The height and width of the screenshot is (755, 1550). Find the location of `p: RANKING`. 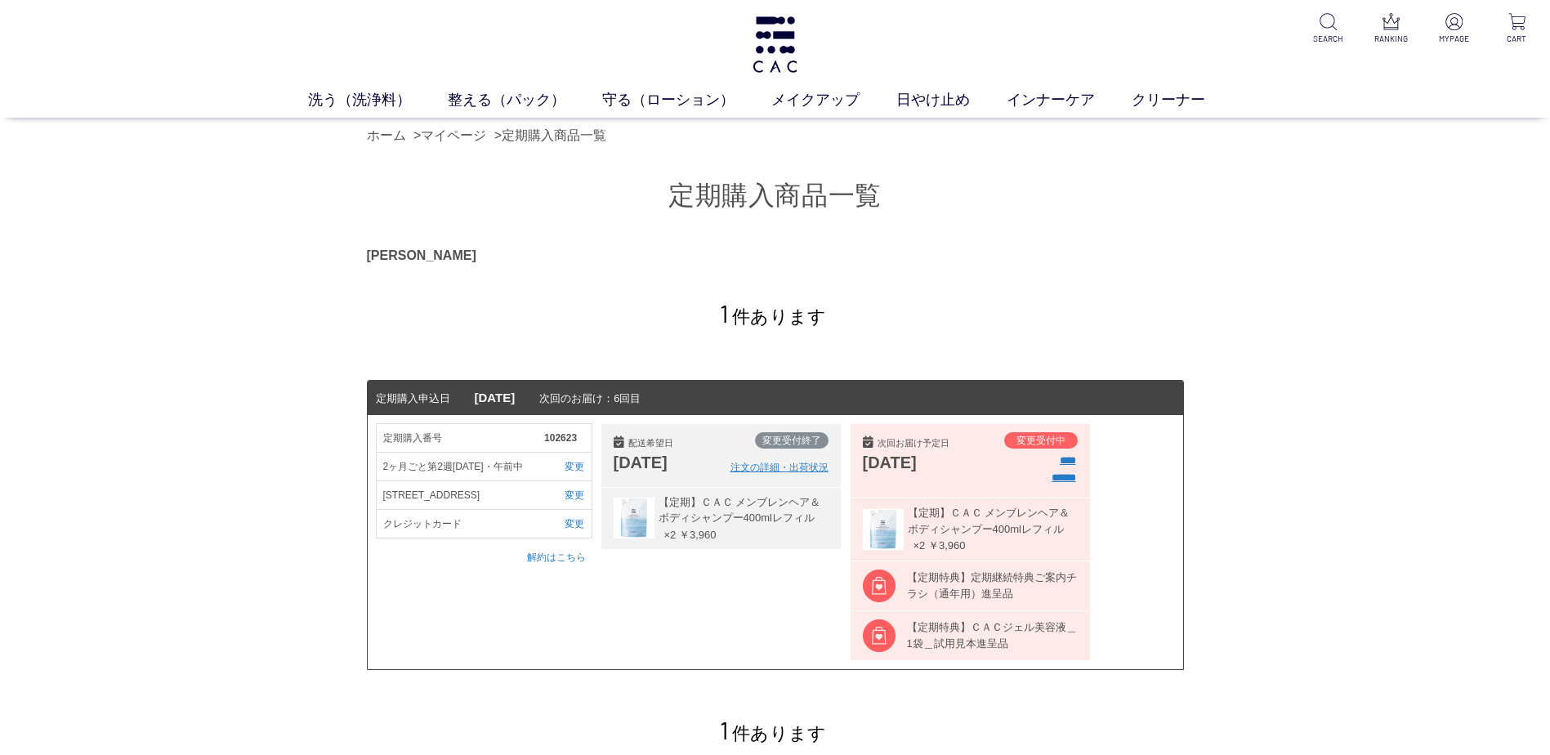

p: RANKING is located at coordinates (1390, 38).